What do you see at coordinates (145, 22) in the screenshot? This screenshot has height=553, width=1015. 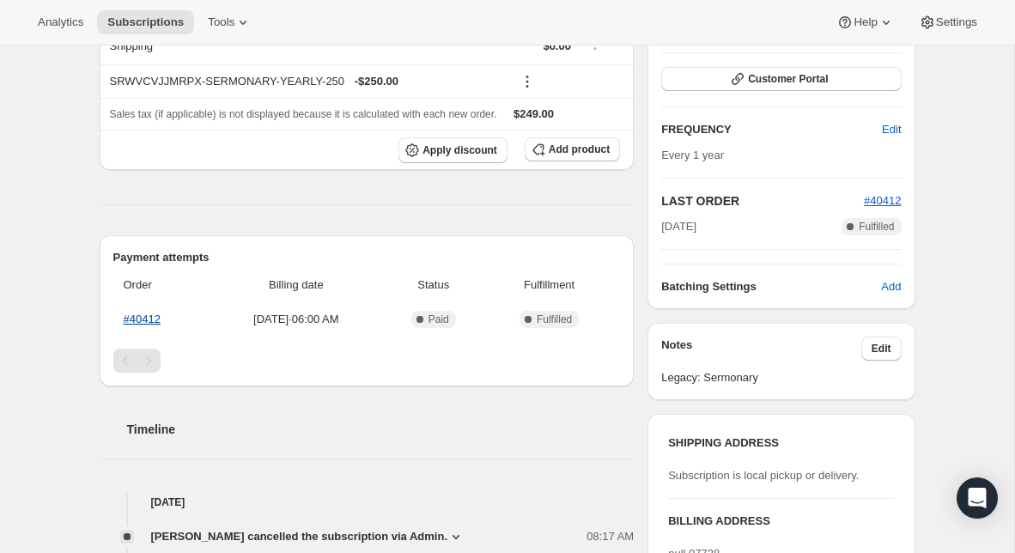 I see `span: Subscriptions` at bounding box center [145, 22].